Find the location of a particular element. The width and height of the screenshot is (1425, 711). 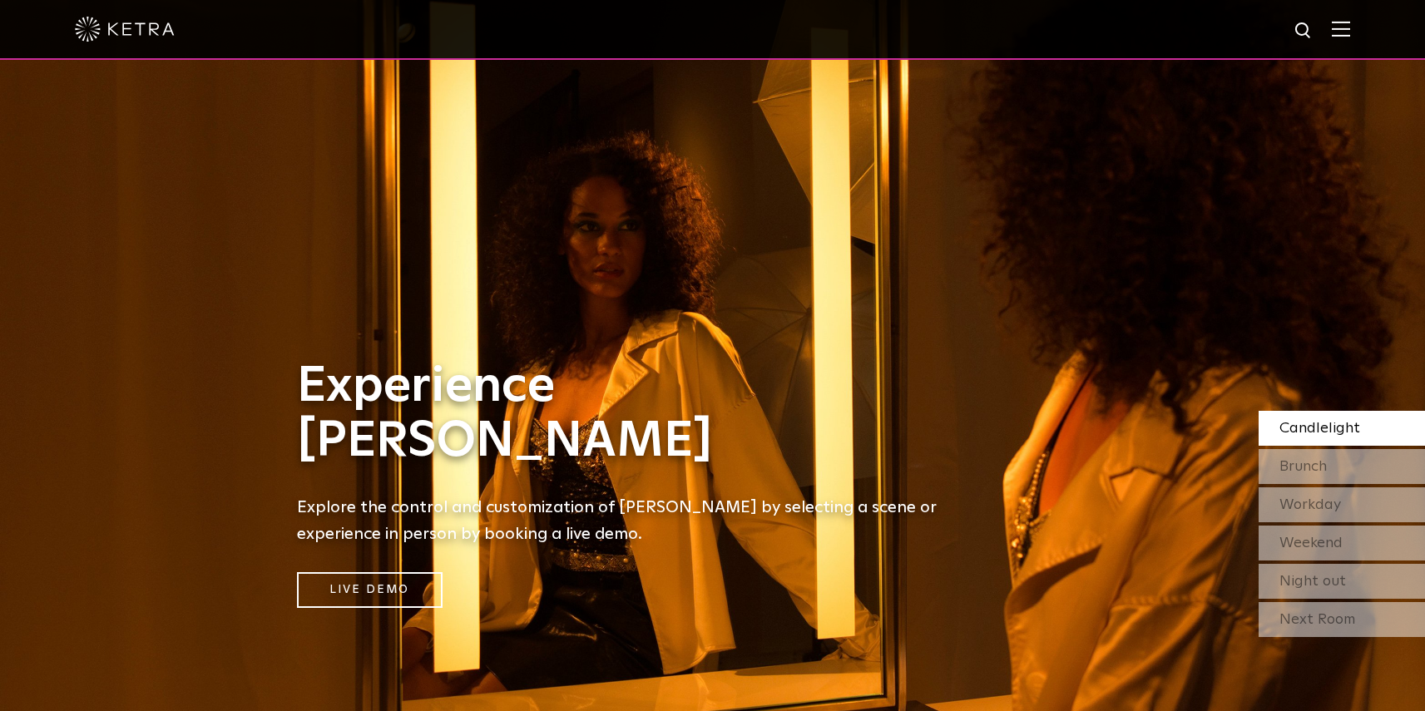

img: ketra-logo-2019-white is located at coordinates (125, 29).